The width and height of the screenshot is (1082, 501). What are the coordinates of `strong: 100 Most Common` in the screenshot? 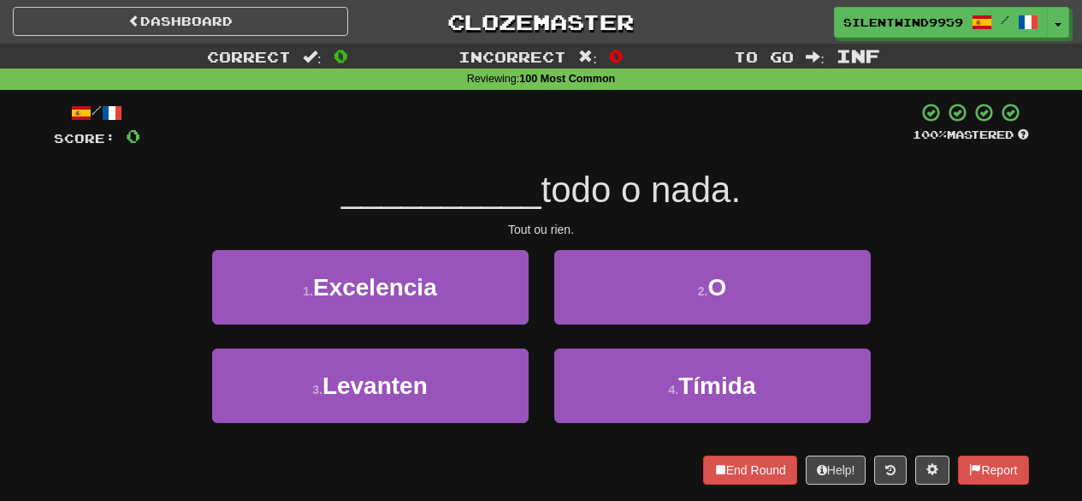 It's located at (567, 79).